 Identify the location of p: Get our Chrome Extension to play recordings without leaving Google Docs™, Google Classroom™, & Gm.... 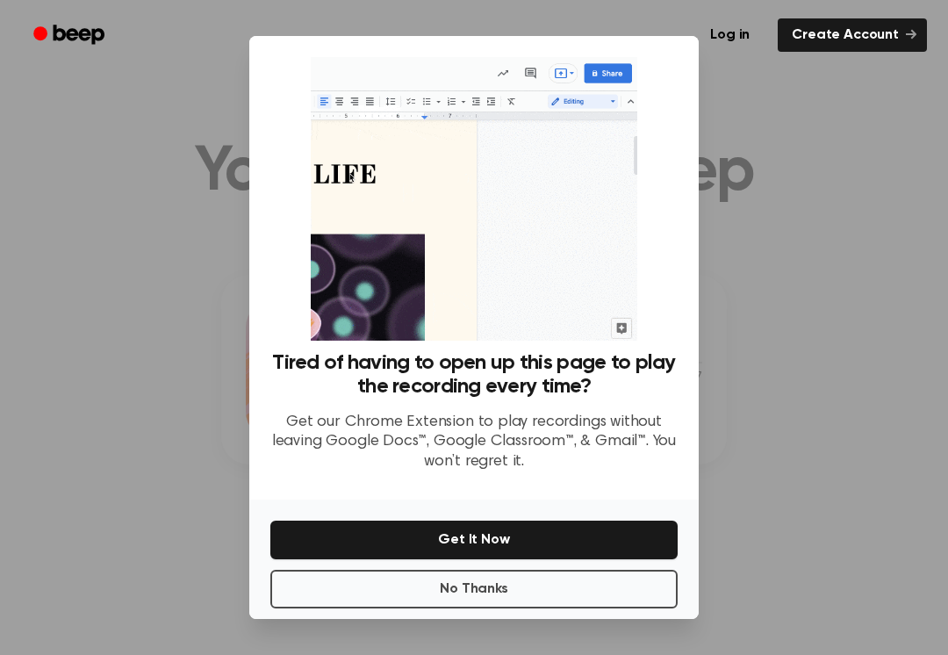
(474, 442).